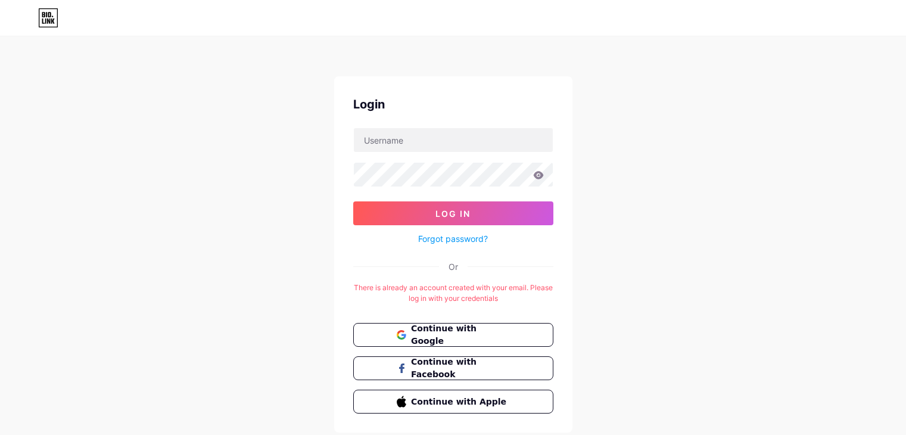 The width and height of the screenshot is (906, 435). Describe the element at coordinates (453, 266) in the screenshot. I see `div: Or` at that location.